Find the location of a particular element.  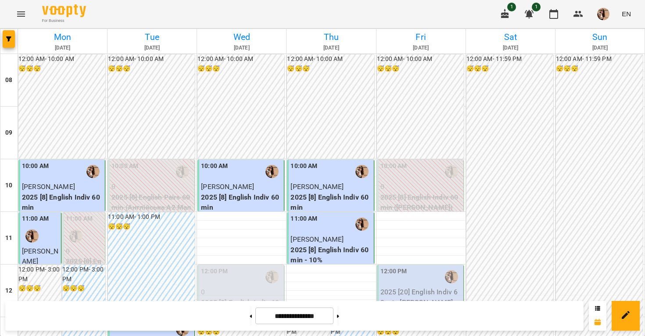

button: EN is located at coordinates (626, 14).